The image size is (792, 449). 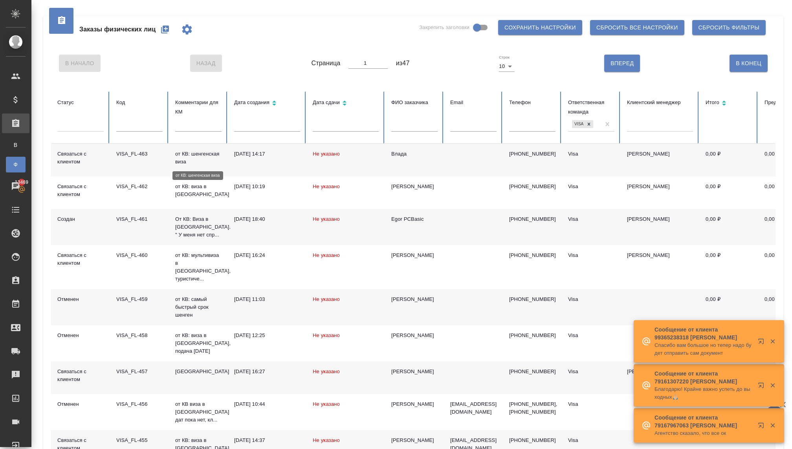 I want to click on button: В Конец, so click(x=749, y=63).